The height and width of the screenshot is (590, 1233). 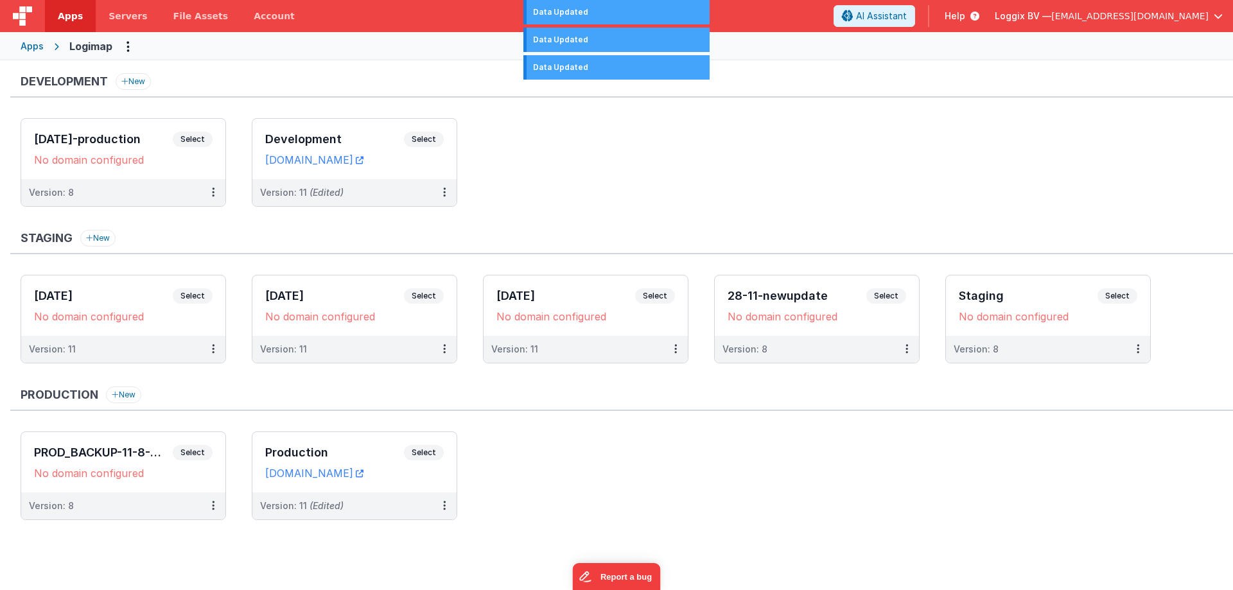 I want to click on span: Loggix BV —, so click(x=1023, y=16).